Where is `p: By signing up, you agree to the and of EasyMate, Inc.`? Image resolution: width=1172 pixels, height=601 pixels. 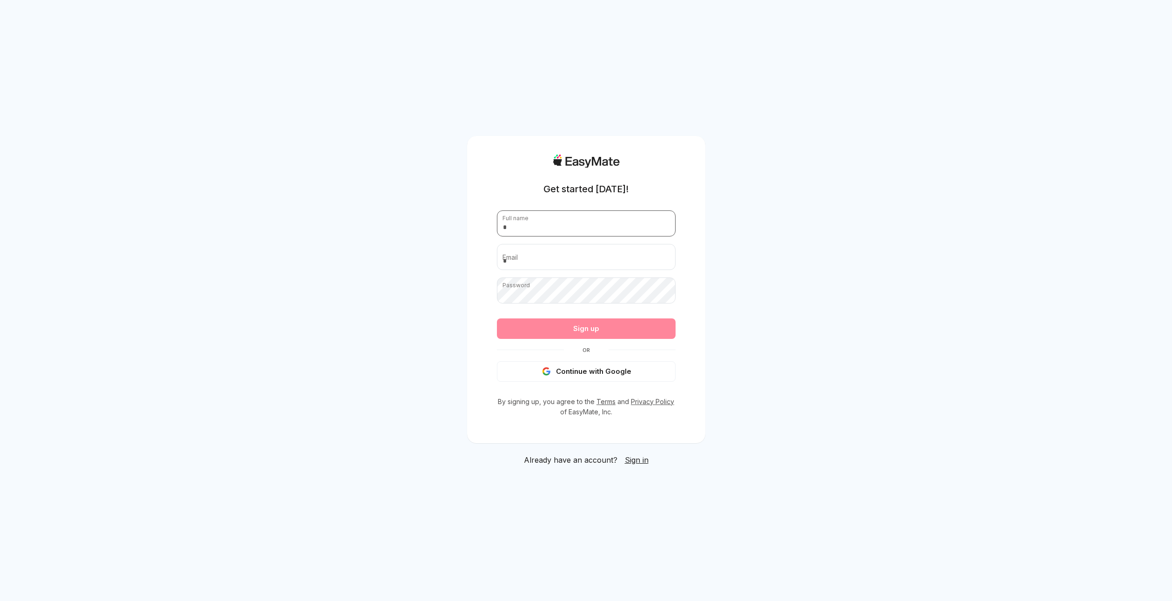 p: By signing up, you agree to the and of EasyMate, Inc. is located at coordinates (586, 407).